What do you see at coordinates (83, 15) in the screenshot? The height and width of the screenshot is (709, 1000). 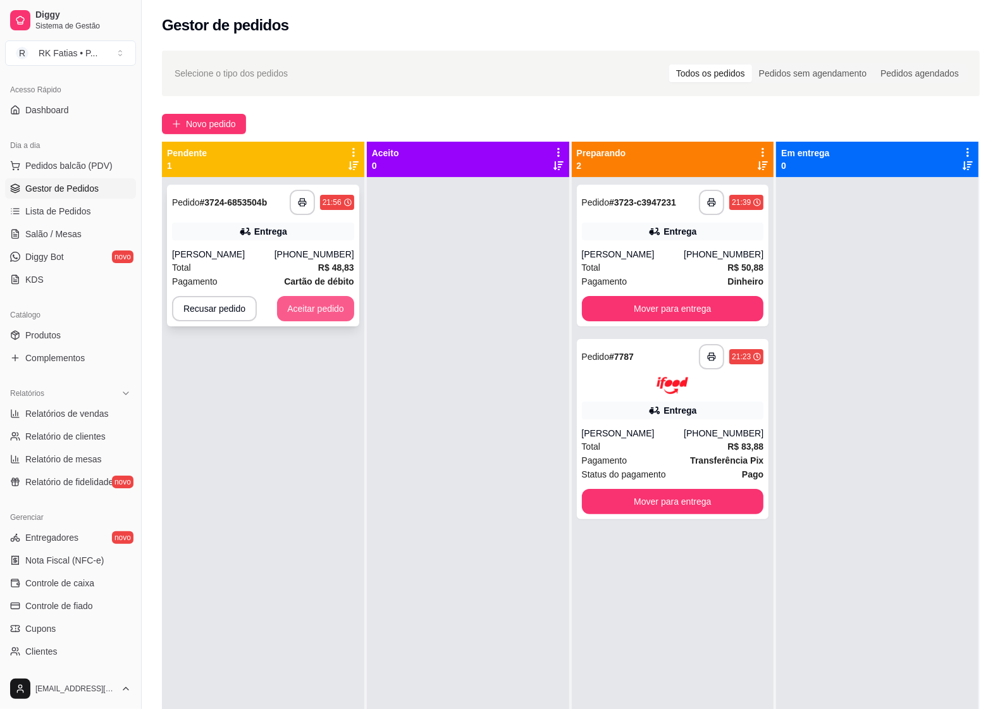 I see `span: Diggy` at bounding box center [83, 15].